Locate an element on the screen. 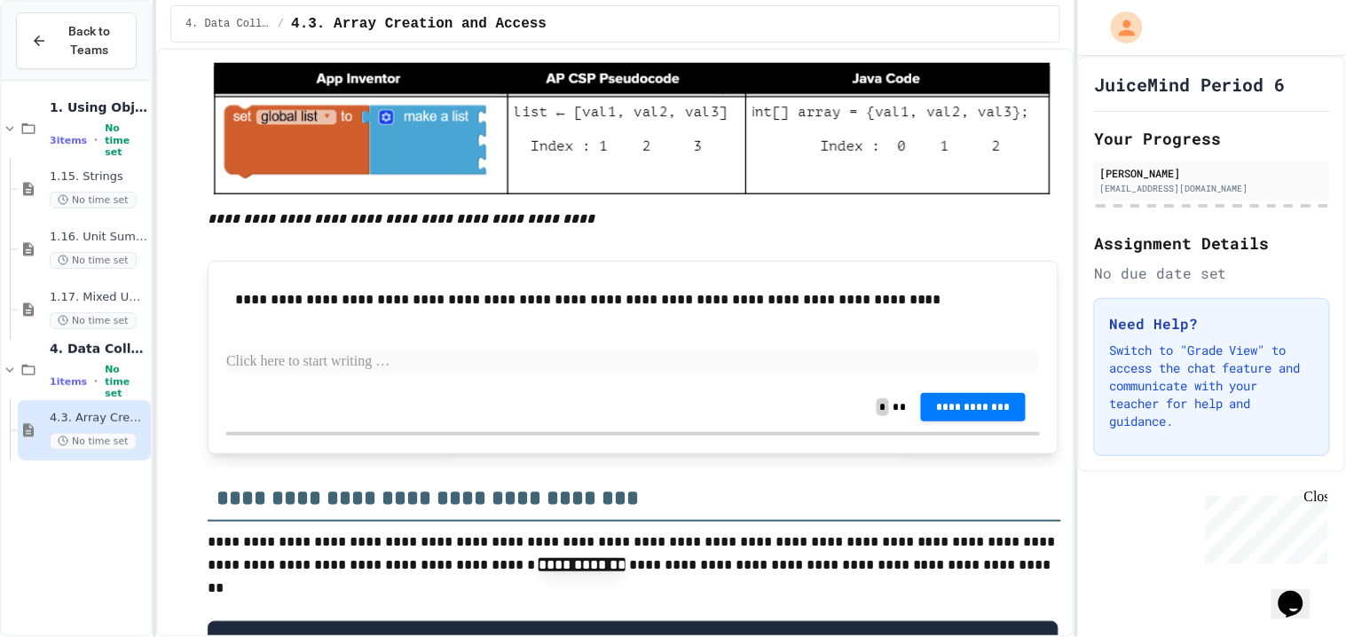 The image size is (1346, 637). button: Back to Teams is located at coordinates (76, 41).